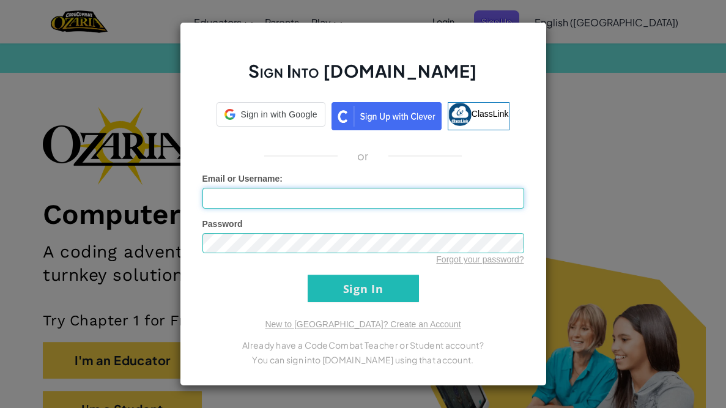 The width and height of the screenshot is (726, 408). Describe the element at coordinates (270, 116) in the screenshot. I see `a: Sign in with Google` at that location.